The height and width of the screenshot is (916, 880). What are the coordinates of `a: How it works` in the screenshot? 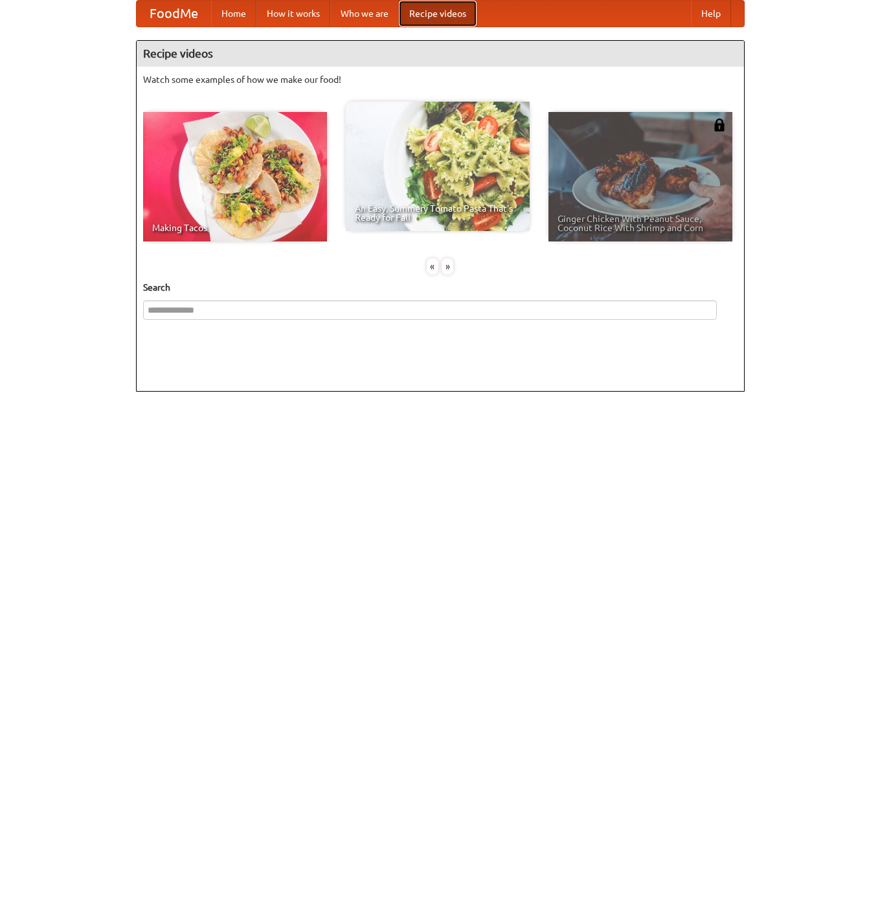 It's located at (293, 14).